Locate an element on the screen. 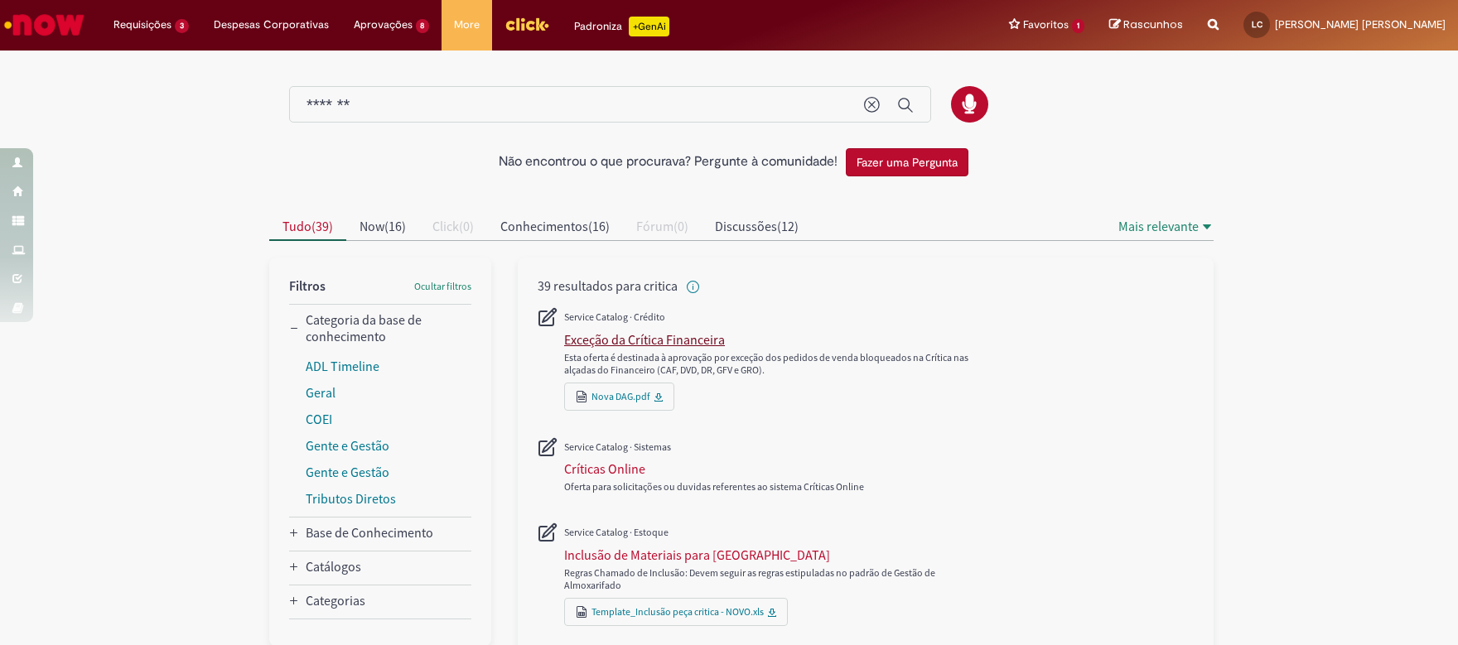 The image size is (1458, 645). span: Rascunhos is located at coordinates (1153, 24).